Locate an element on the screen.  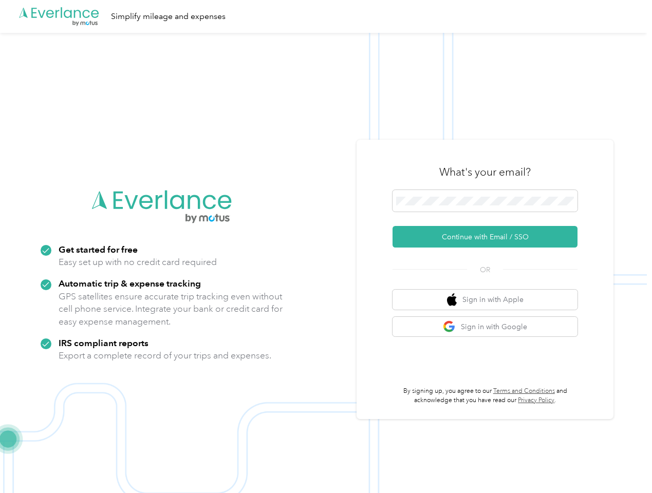
p: Export a complete record of your trips and expenses. is located at coordinates (165, 356).